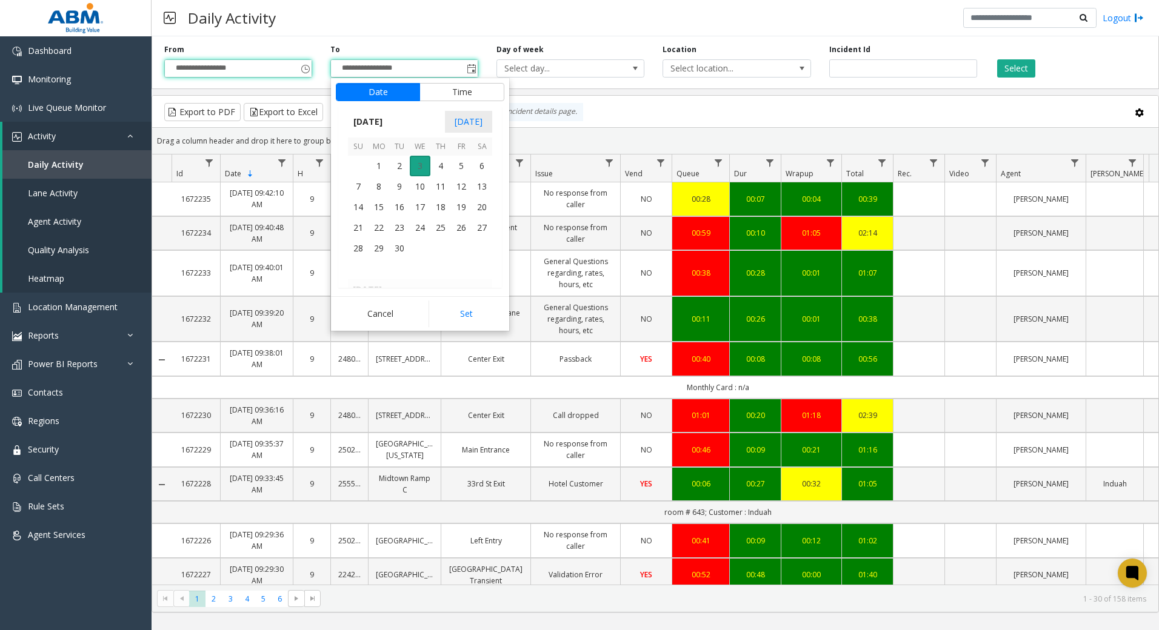 Image resolution: width=1159 pixels, height=630 pixels. Describe the element at coordinates (867, 233) in the screenshot. I see `div: 02:14` at that location.